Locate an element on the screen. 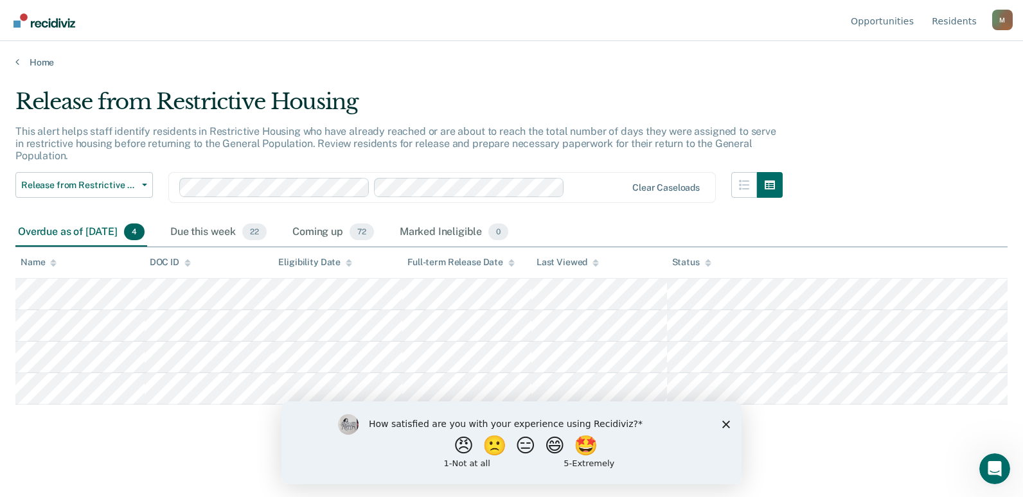 This screenshot has height=497, width=1023. div: Marked Ineligible0 is located at coordinates (454, 233).